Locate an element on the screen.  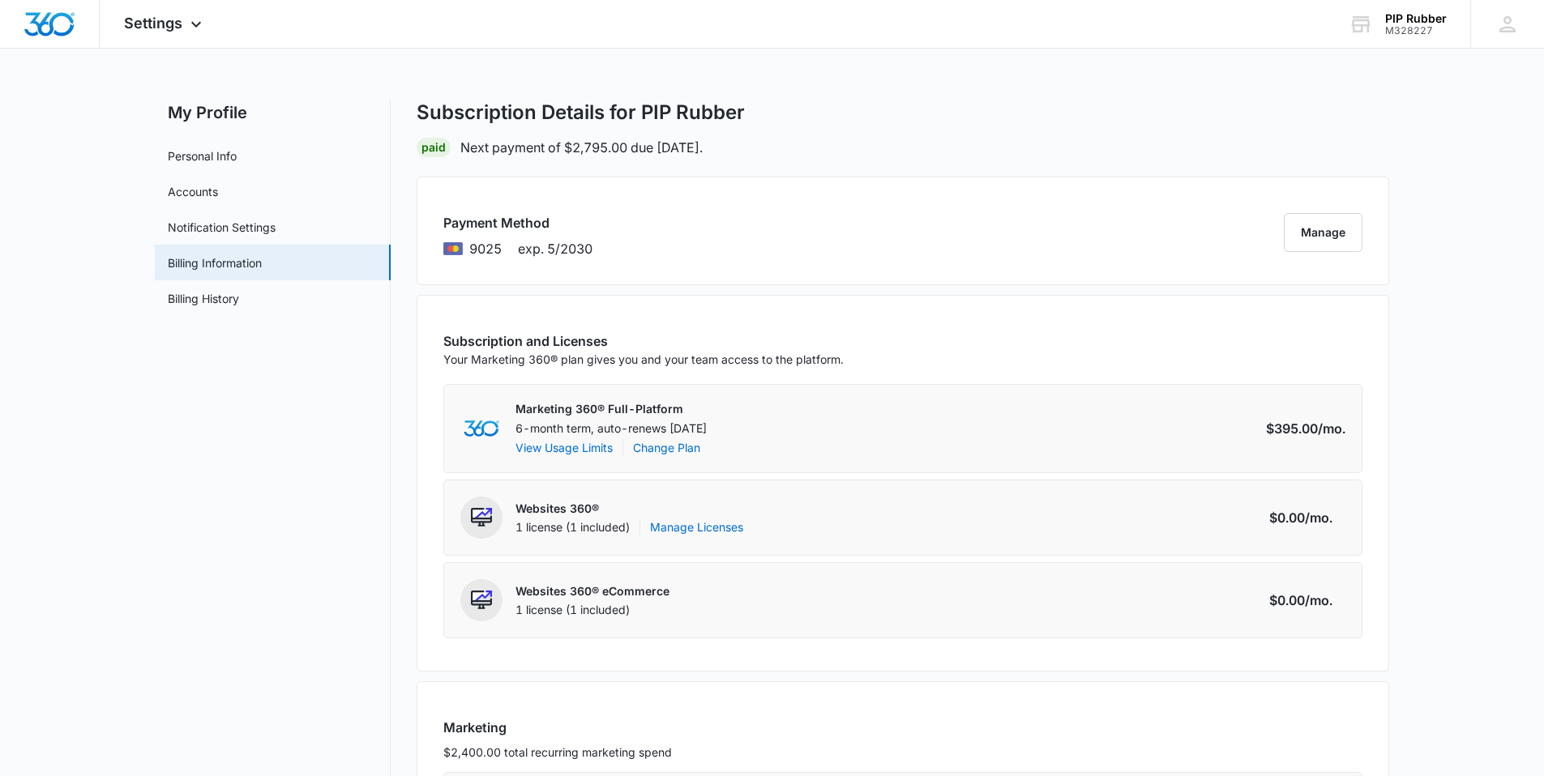
a: Manage Licenses is located at coordinates (696, 528).